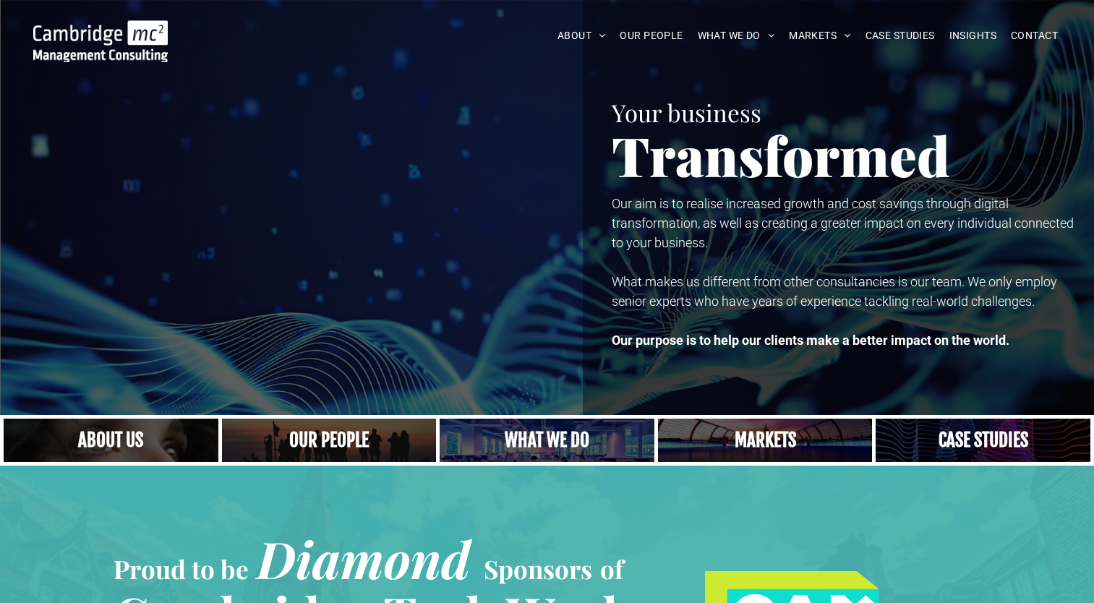 Image resolution: width=1094 pixels, height=603 pixels. I want to click on a: OUR PEOPLE, so click(651, 35).